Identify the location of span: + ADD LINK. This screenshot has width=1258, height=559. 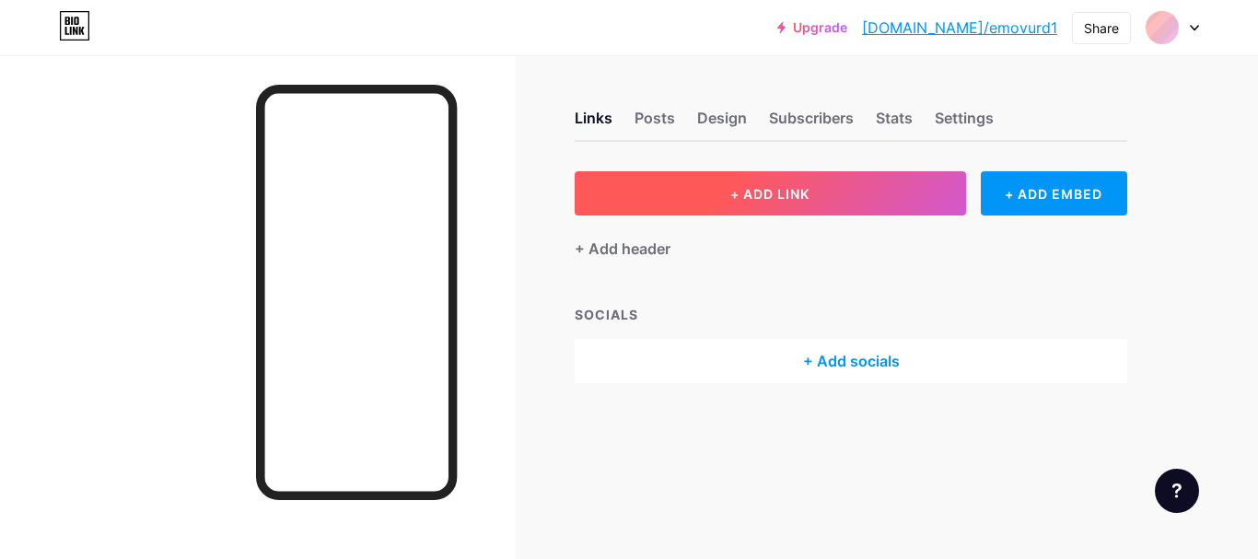
(770, 193).